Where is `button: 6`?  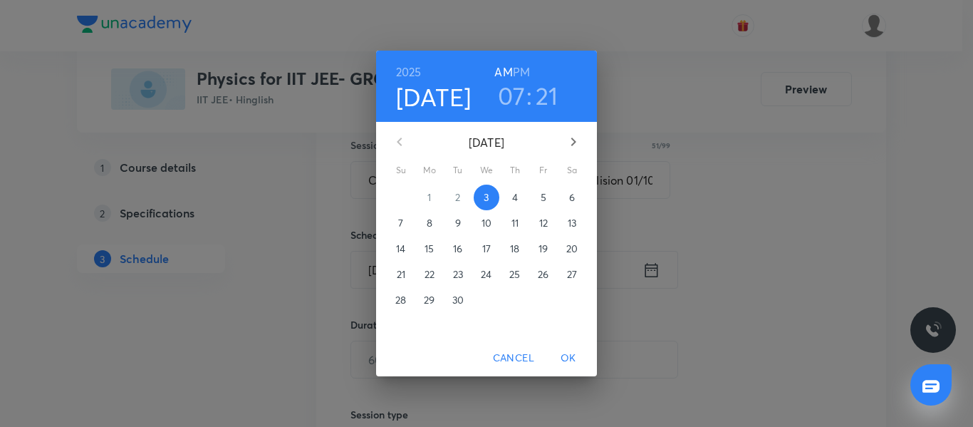
button: 6 is located at coordinates (572, 197).